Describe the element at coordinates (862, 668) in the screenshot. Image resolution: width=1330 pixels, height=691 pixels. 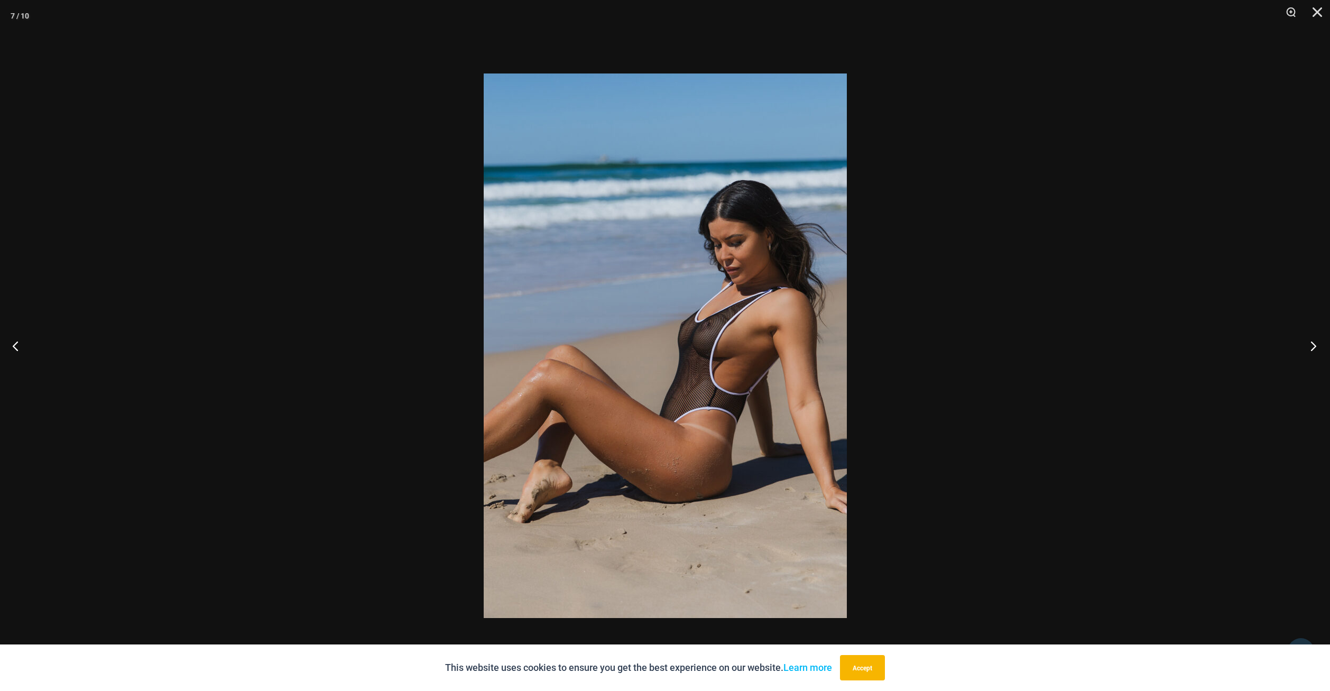
I see `button: Accept` at that location.